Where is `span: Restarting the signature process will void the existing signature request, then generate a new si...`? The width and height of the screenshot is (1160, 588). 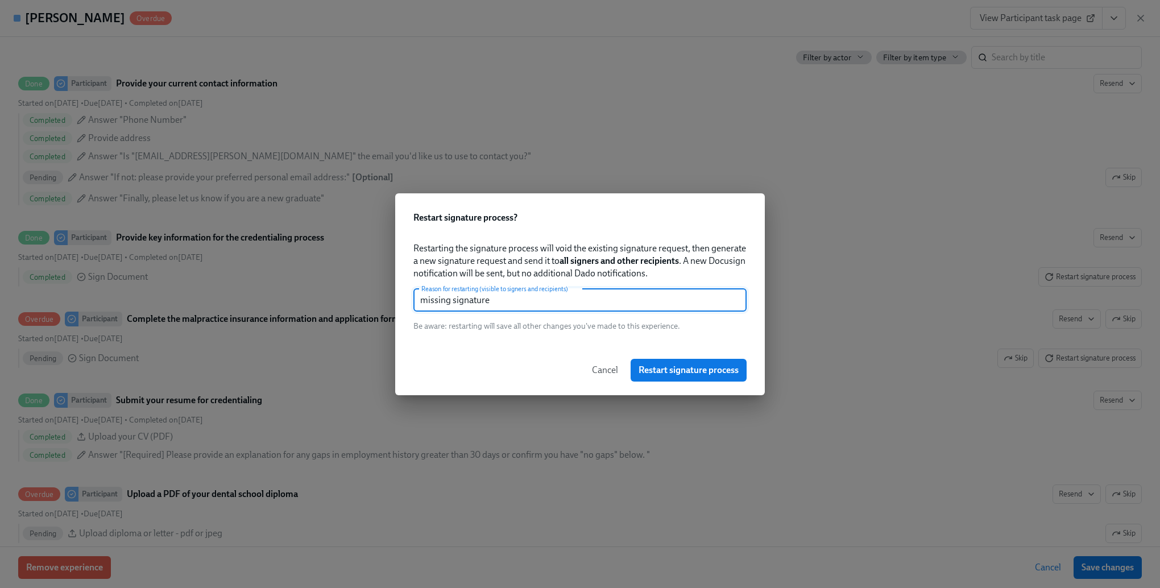
span: Restarting the signature process will void the existing signature request, then generate a new si... is located at coordinates (580, 261).